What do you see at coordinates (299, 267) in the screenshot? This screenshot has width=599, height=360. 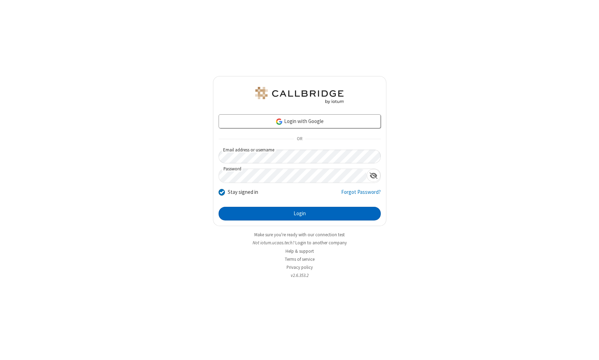 I see `a: Privacy policy` at bounding box center [299, 267].